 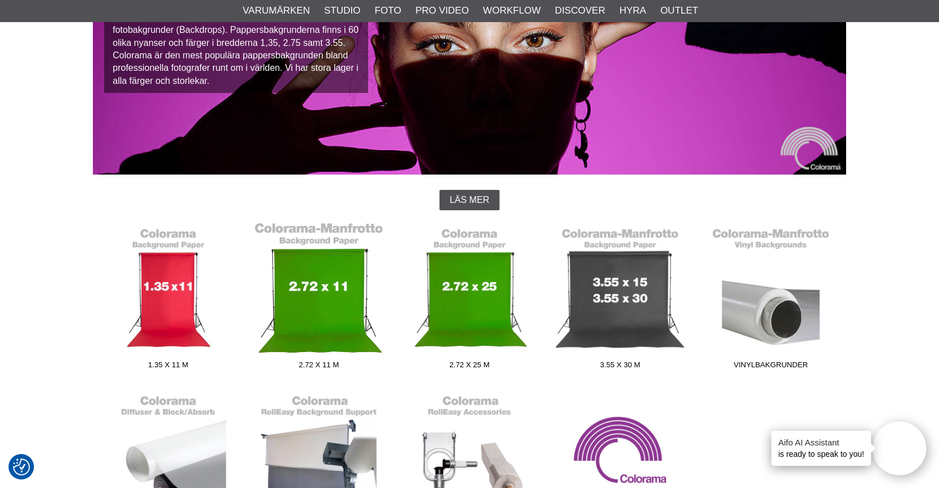 I want to click on a: Hyra, so click(x=632, y=11).